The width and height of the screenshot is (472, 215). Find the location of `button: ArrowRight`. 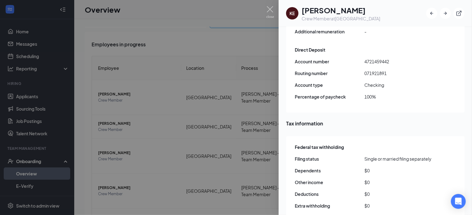

button: ArrowRight is located at coordinates (446, 13).